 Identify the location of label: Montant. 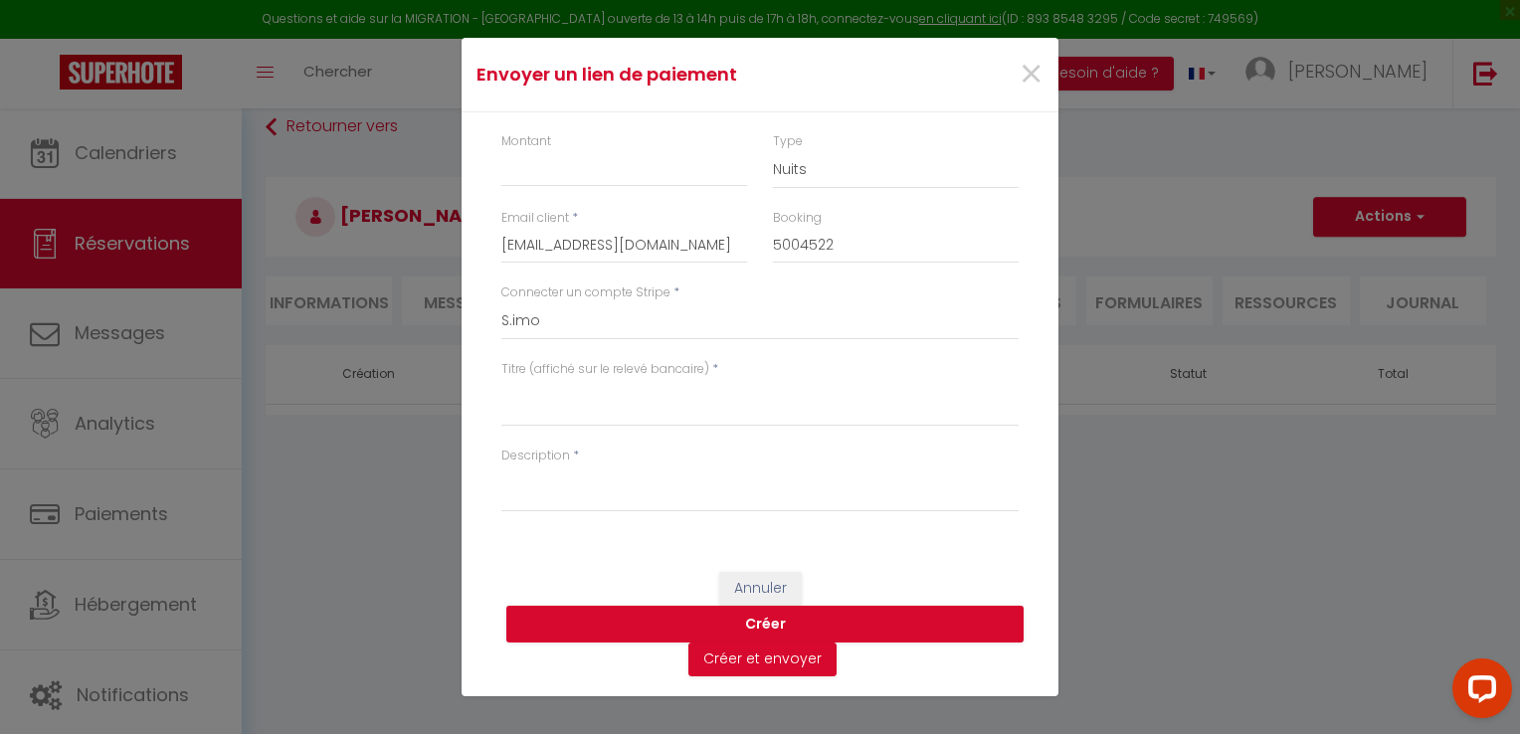
(526, 141).